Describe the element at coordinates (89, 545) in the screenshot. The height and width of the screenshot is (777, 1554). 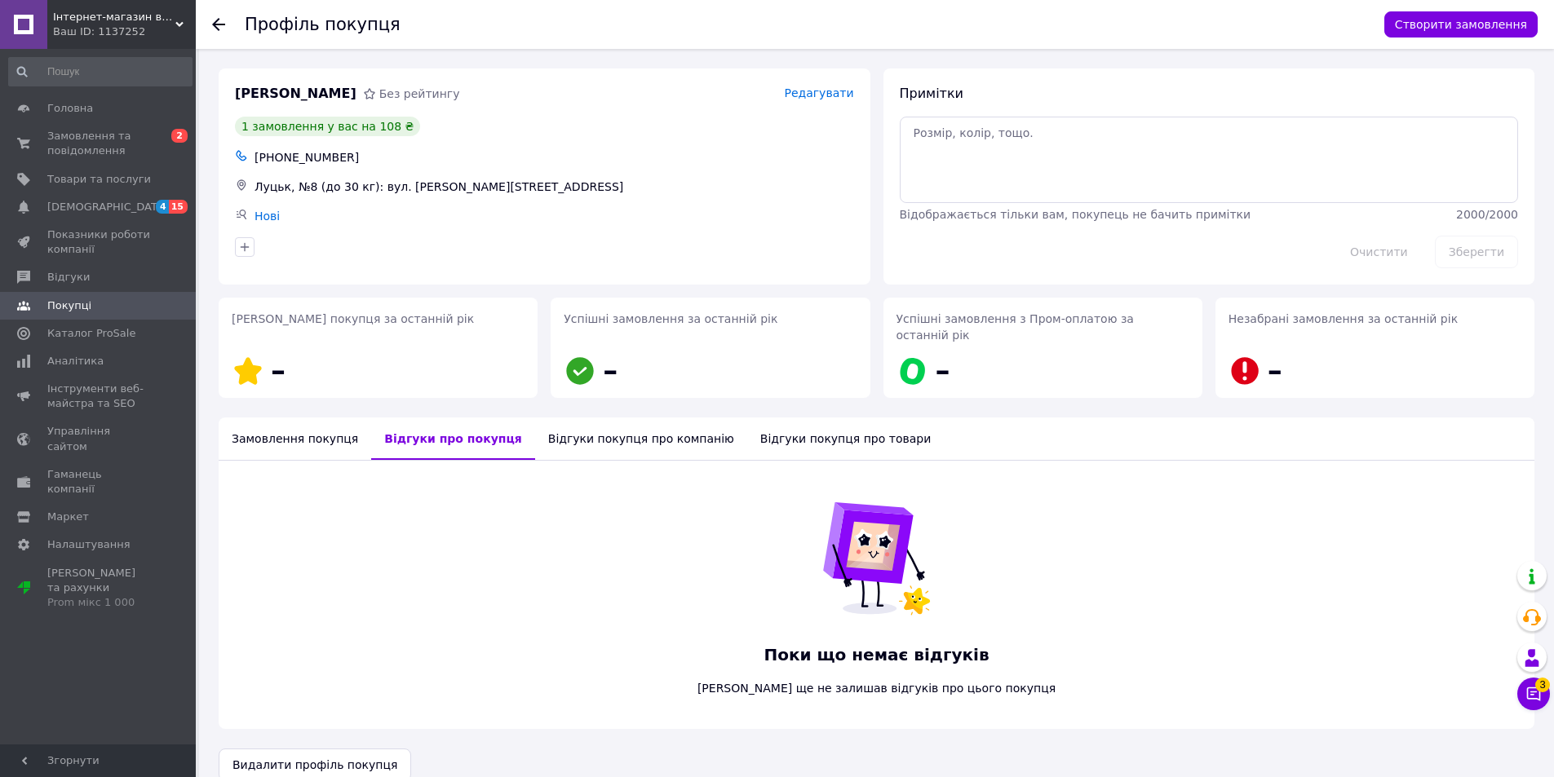
I see `span: Налаштування` at that location.